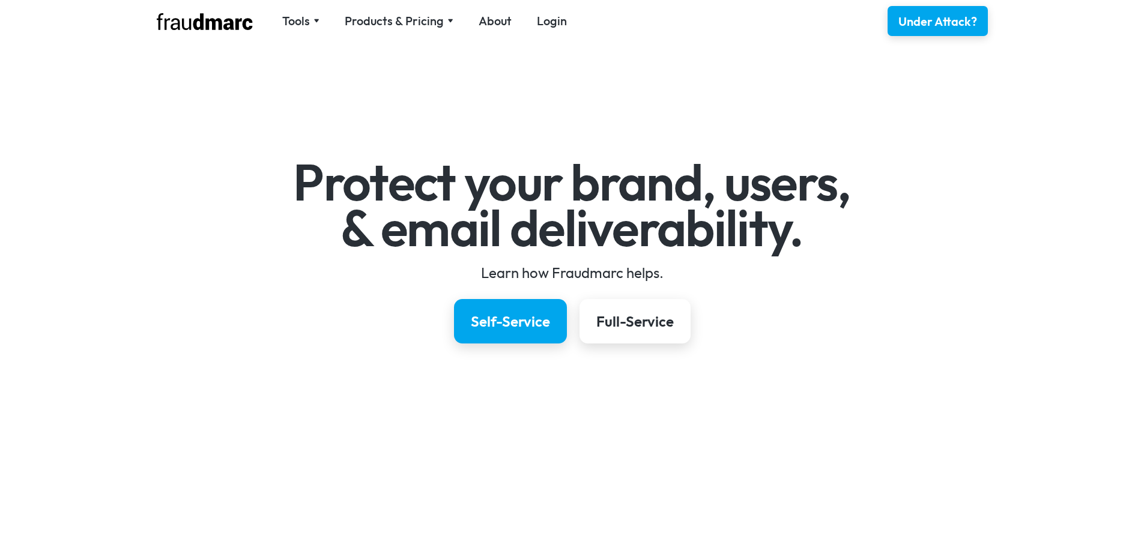 The width and height of the screenshot is (1144, 547). What do you see at coordinates (495, 21) in the screenshot?
I see `a: About` at bounding box center [495, 21].